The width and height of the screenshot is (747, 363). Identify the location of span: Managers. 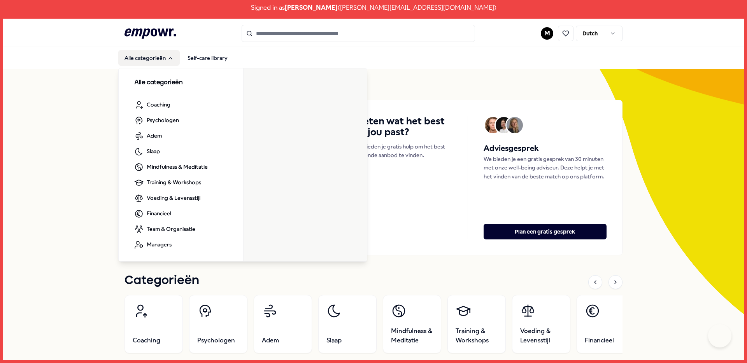
(159, 245).